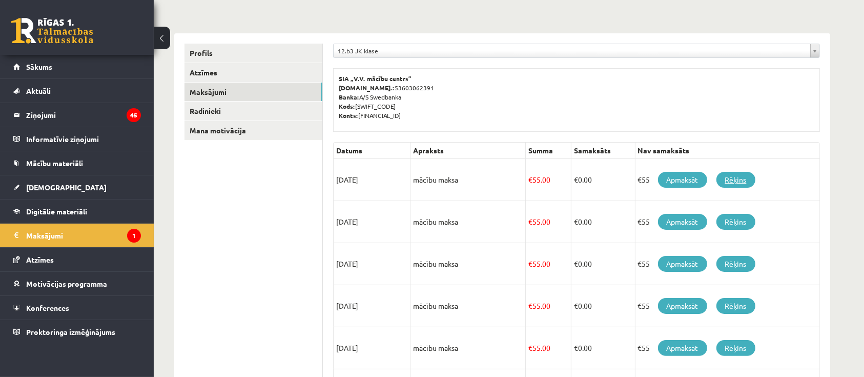 The image size is (864, 377). Describe the element at coordinates (77, 139) in the screenshot. I see `a: Informatīvie ziņojumi` at that location.